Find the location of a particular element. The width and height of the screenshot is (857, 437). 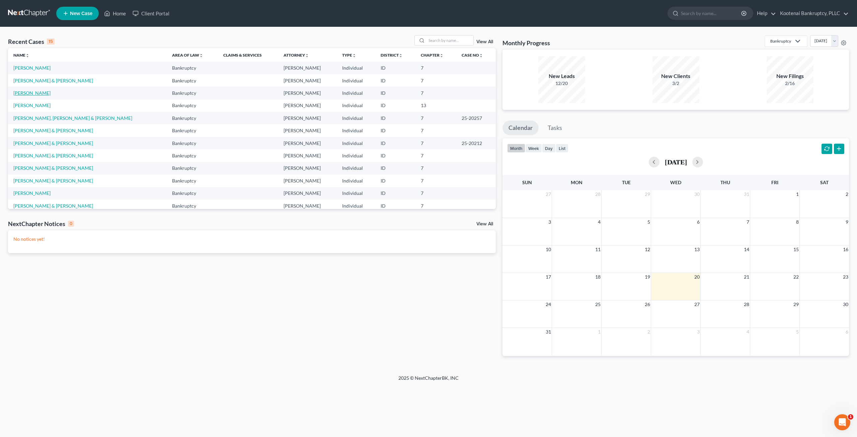

div: 2/16 is located at coordinates (790, 83).